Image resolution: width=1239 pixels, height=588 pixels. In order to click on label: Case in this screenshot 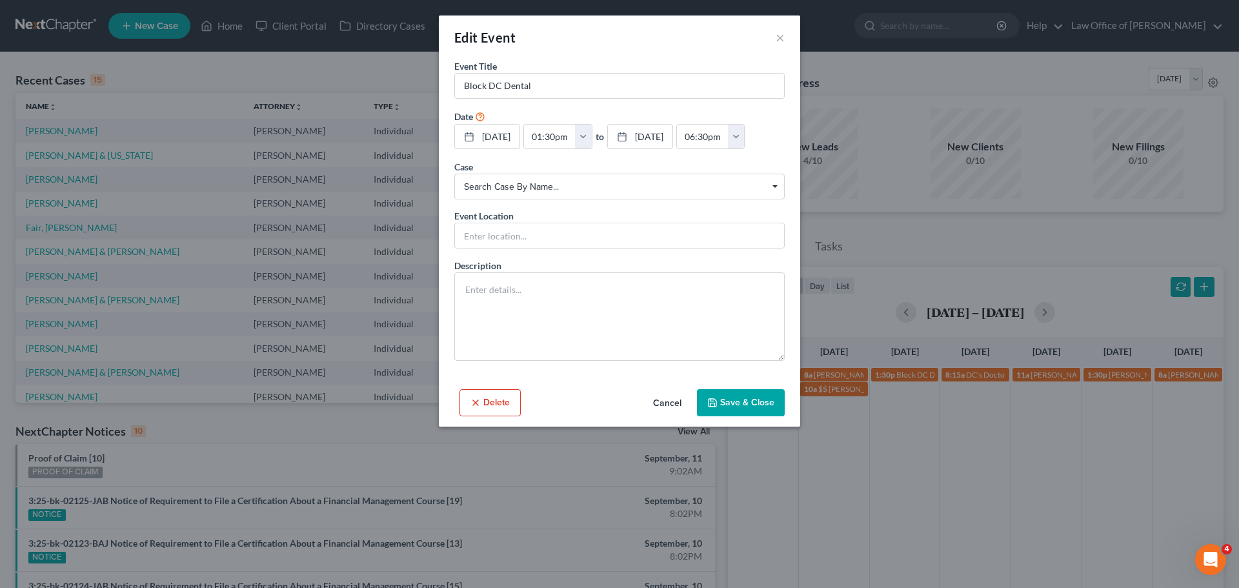, I will do `click(463, 166)`.